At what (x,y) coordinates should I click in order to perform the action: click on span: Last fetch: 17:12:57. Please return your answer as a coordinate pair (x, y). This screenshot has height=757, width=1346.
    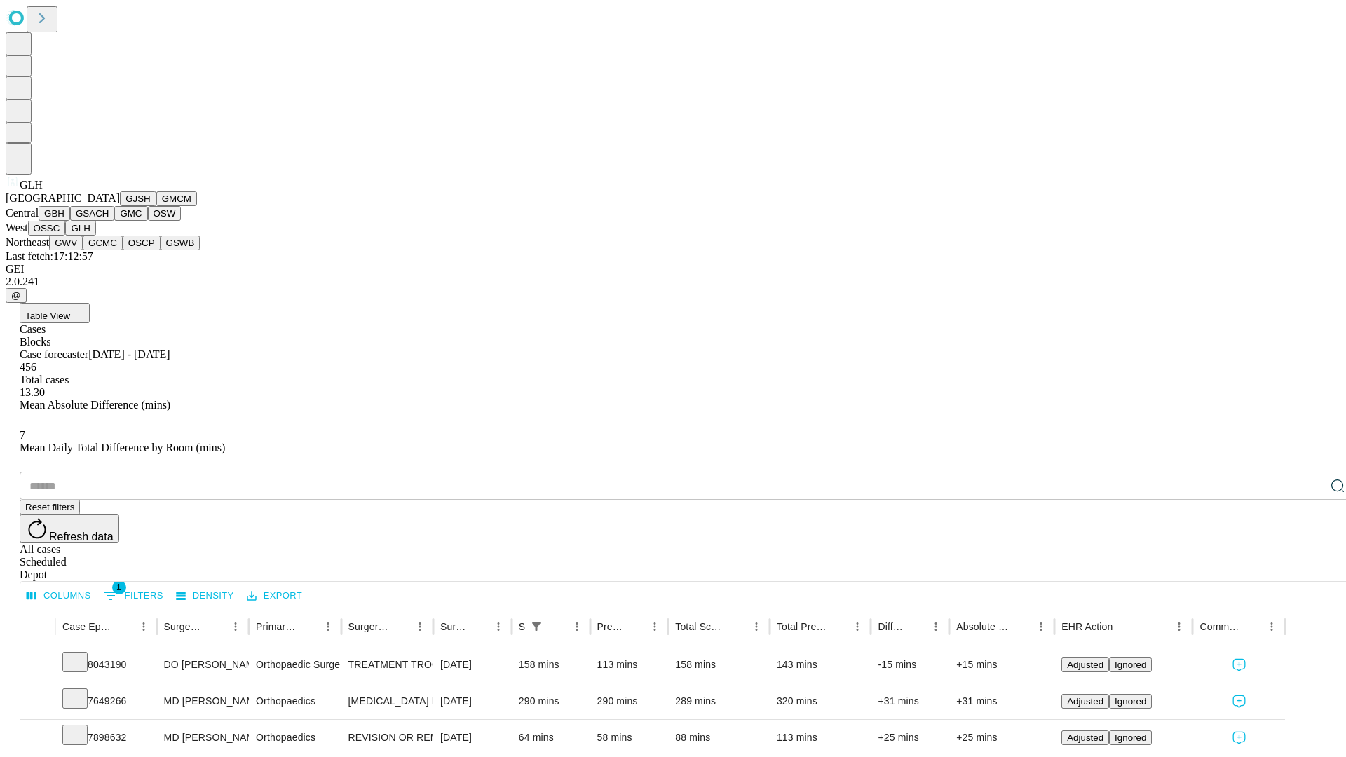
    Looking at the image, I should click on (49, 256).